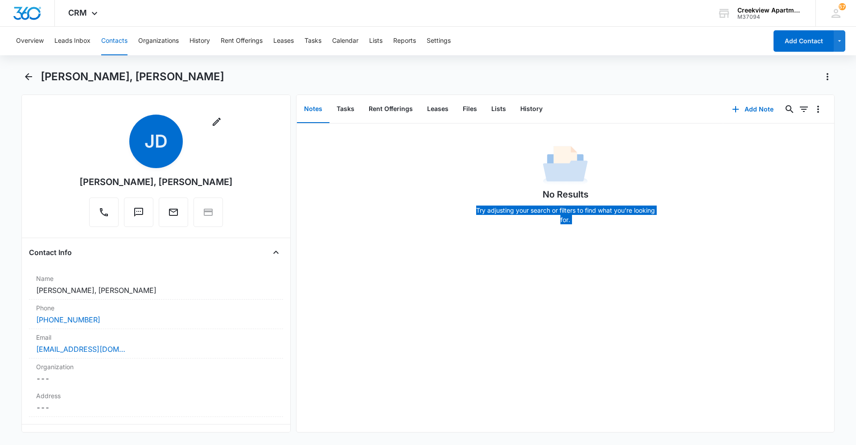 The width and height of the screenshot is (856, 445). I want to click on button: Calendar, so click(345, 41).